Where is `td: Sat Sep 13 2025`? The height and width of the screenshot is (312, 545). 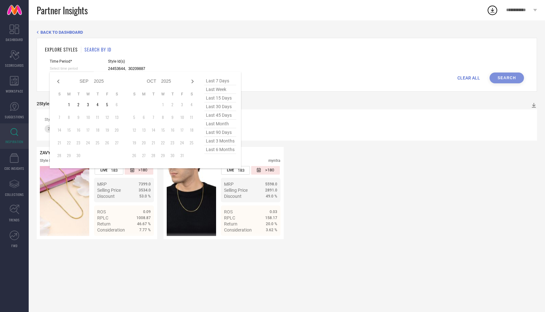
td: Sat Sep 13 2025 is located at coordinates (117, 118).